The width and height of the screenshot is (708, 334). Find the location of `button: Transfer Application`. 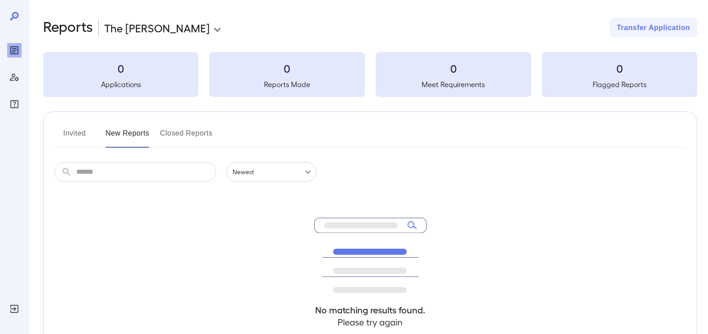

button: Transfer Application is located at coordinates (654, 28).